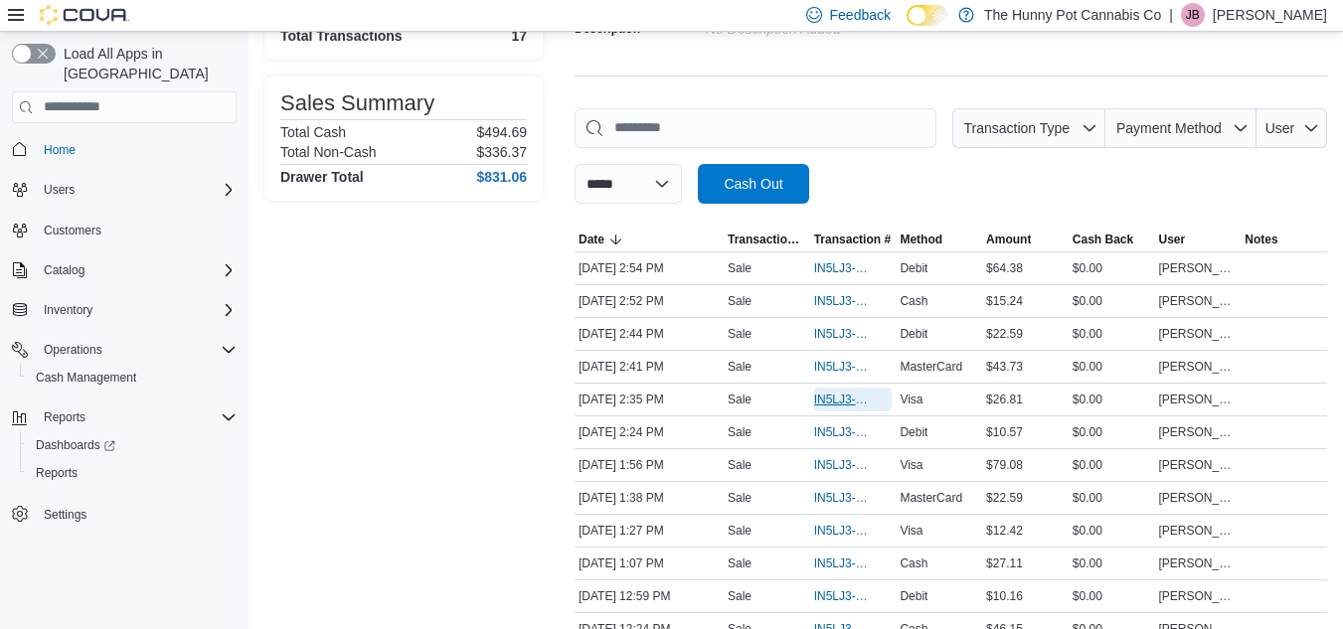 The image size is (1343, 629). What do you see at coordinates (853, 531) in the screenshot?
I see `button: IN5LJ3-6140717` at bounding box center [853, 531].